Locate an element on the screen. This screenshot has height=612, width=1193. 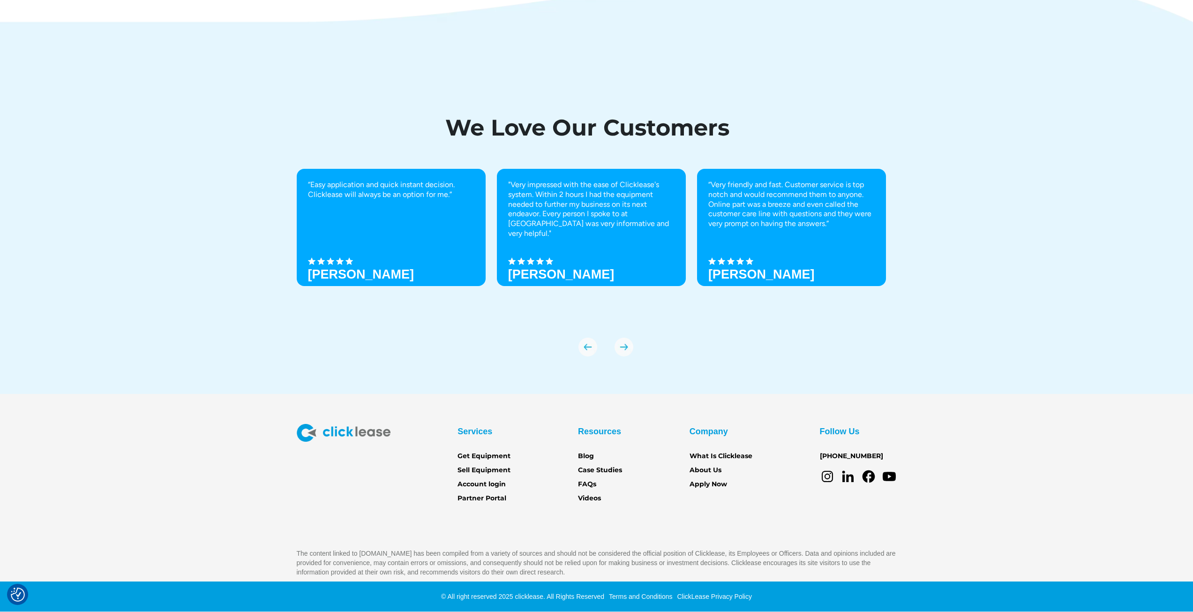
a: Terms and Conditions is located at coordinates (640, 596).